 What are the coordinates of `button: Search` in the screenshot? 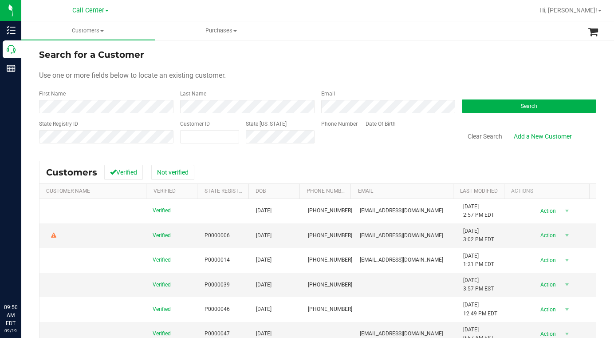 It's located at (529, 106).